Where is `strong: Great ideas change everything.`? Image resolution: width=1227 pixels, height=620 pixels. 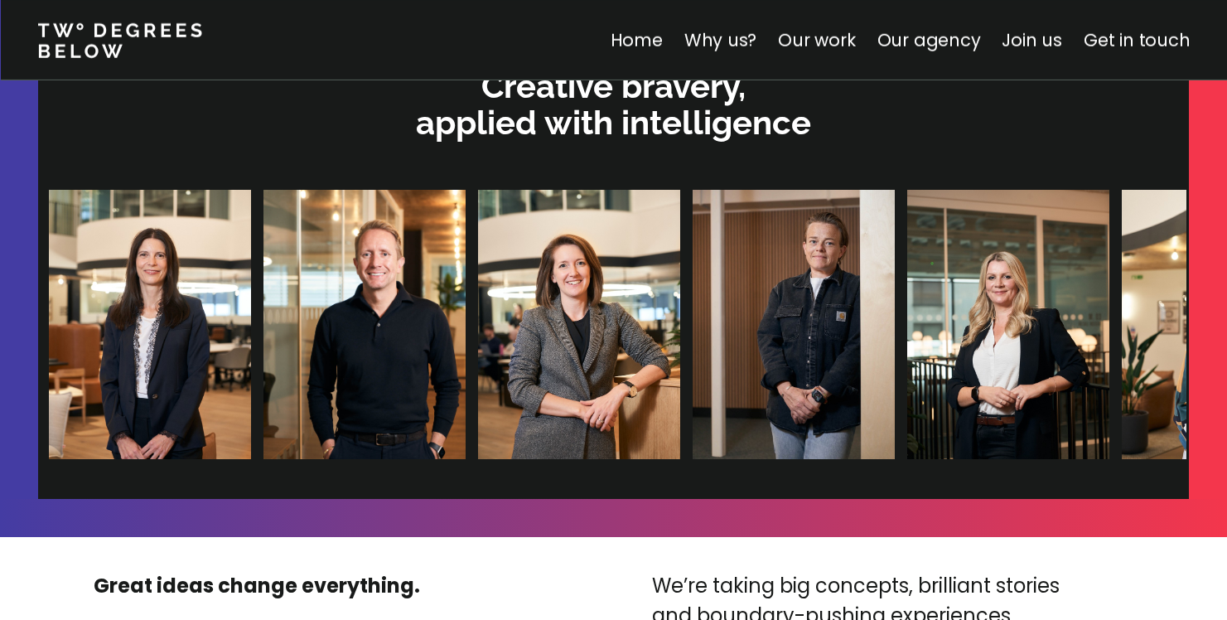
strong: Great ideas change everything. is located at coordinates (257, 585).